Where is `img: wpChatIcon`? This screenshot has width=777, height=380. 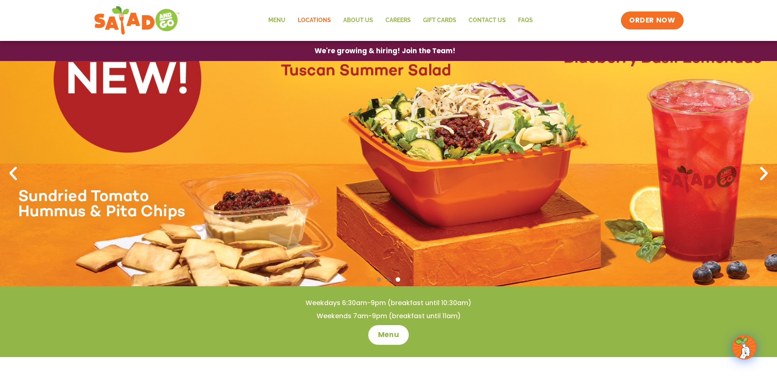
img: wpChatIcon is located at coordinates (744, 347).